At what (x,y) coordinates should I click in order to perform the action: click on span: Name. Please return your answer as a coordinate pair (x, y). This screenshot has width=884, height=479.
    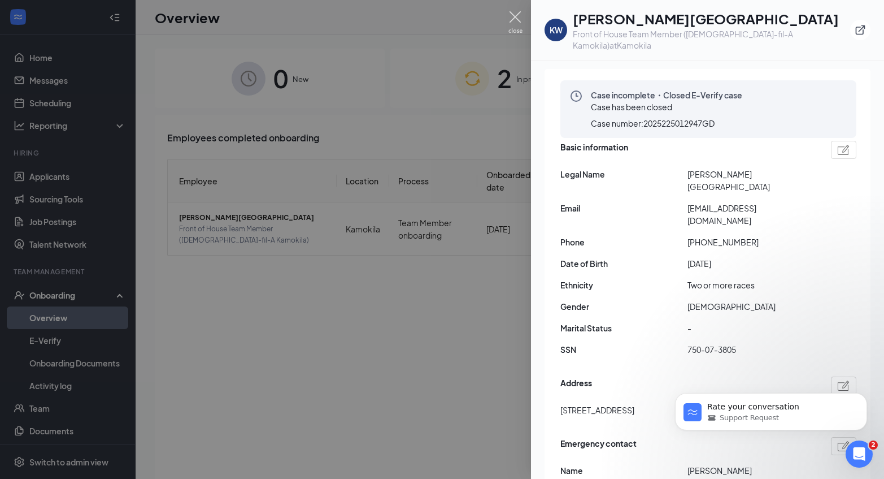
    Looking at the image, I should click on (624, 470).